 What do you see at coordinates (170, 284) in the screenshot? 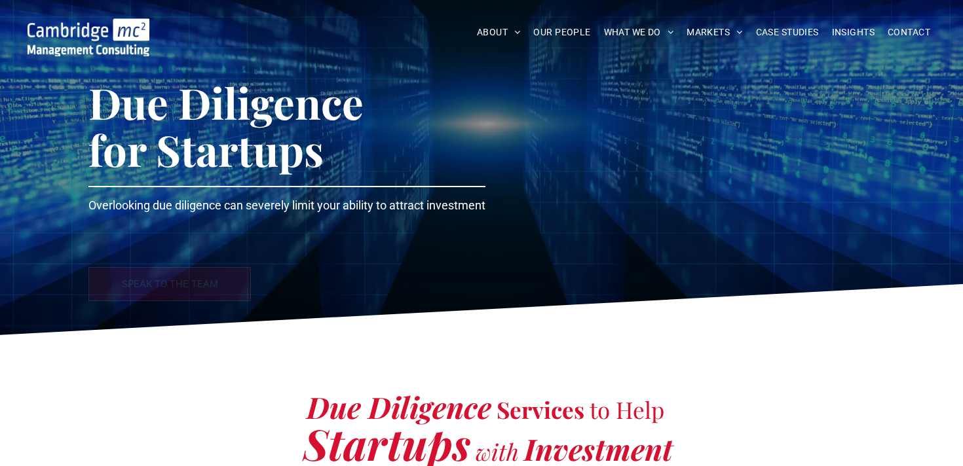
I see `span: SPEAK TO THE TEAM` at bounding box center [170, 284].